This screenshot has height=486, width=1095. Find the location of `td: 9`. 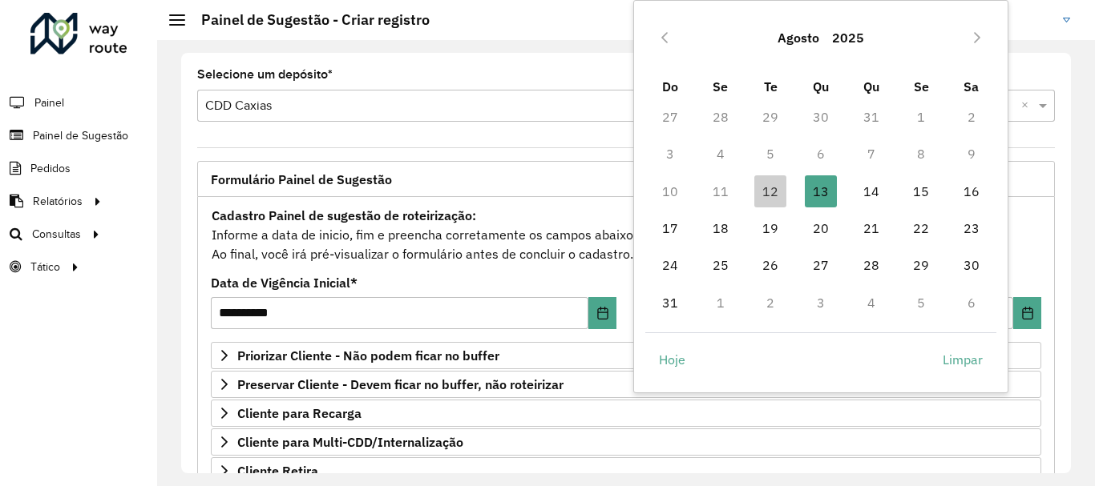

td: 9 is located at coordinates (971, 154).